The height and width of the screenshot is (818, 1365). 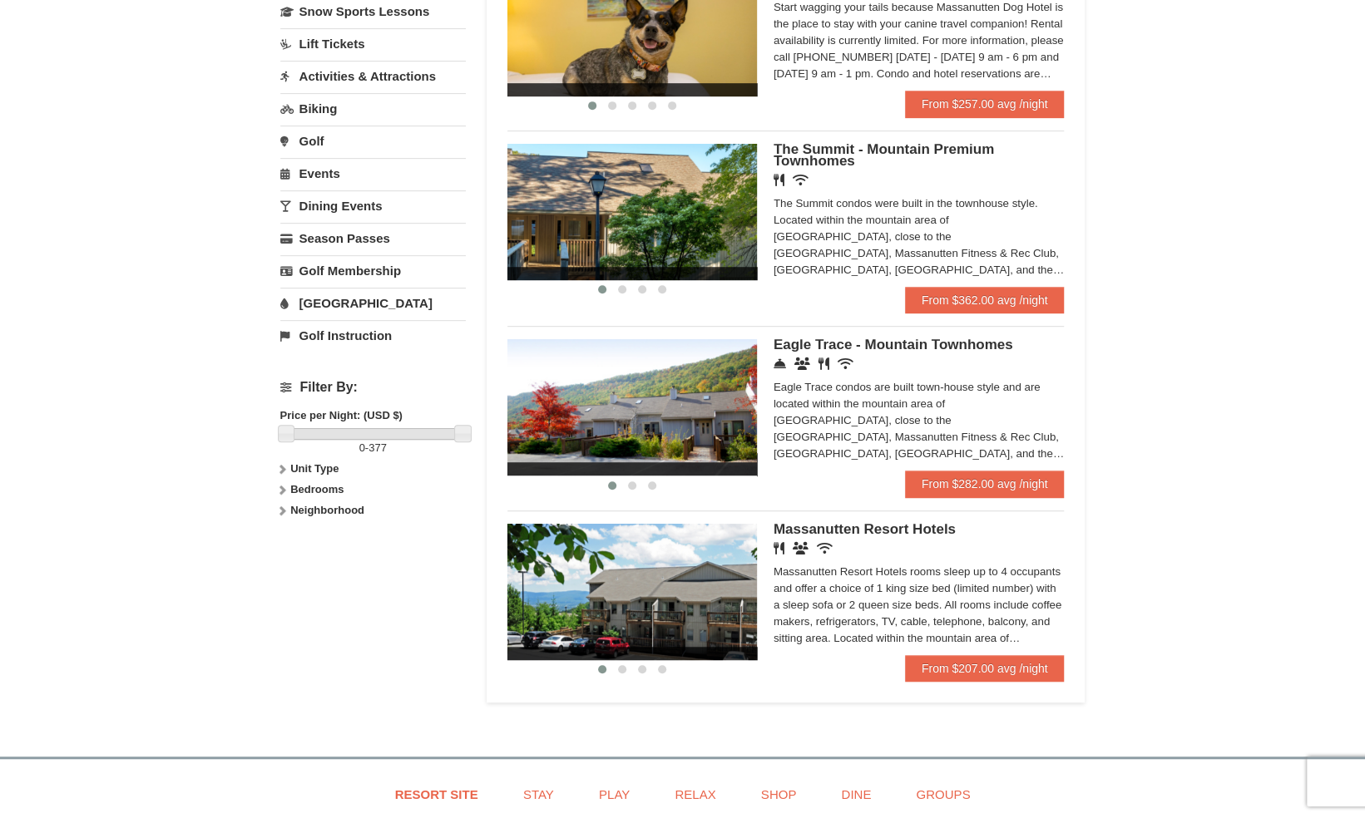 What do you see at coordinates (373, 76) in the screenshot?
I see `a: Activities & Attractions` at bounding box center [373, 76].